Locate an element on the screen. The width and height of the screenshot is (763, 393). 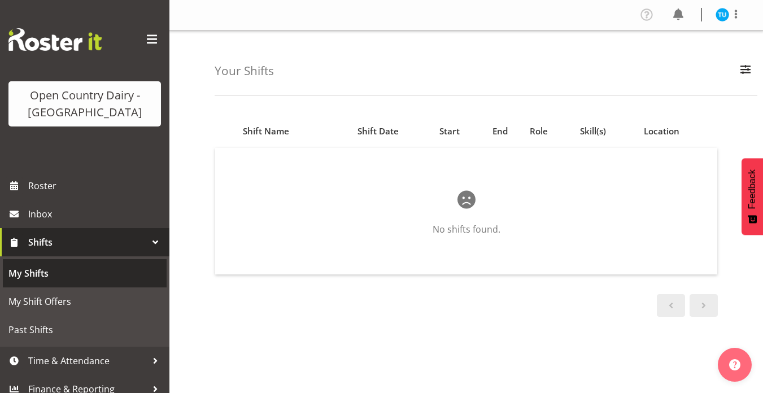
button: Feedback - Show survey is located at coordinates (753, 197).